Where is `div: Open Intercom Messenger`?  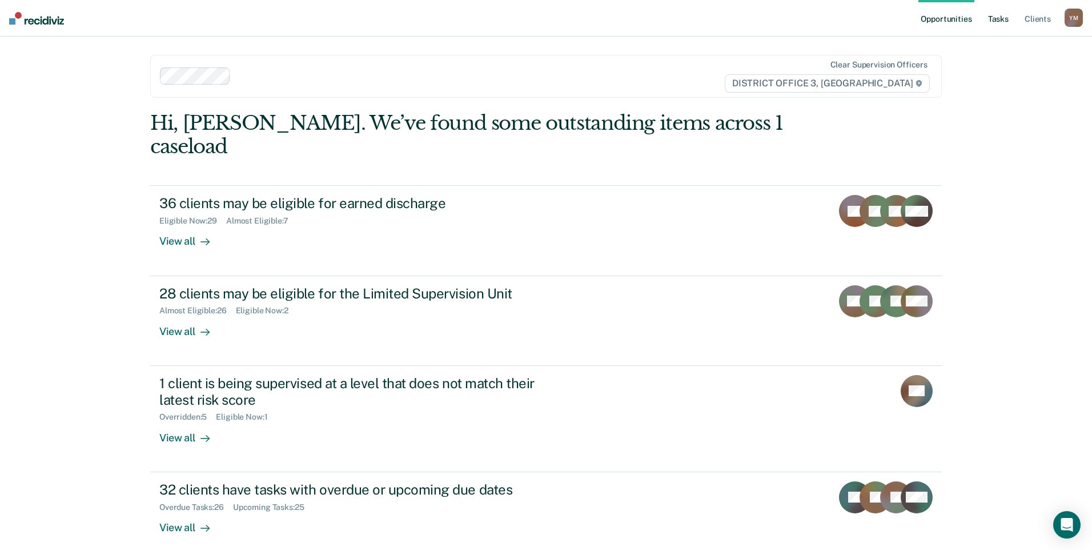 div: Open Intercom Messenger is located at coordinates (1067, 524).